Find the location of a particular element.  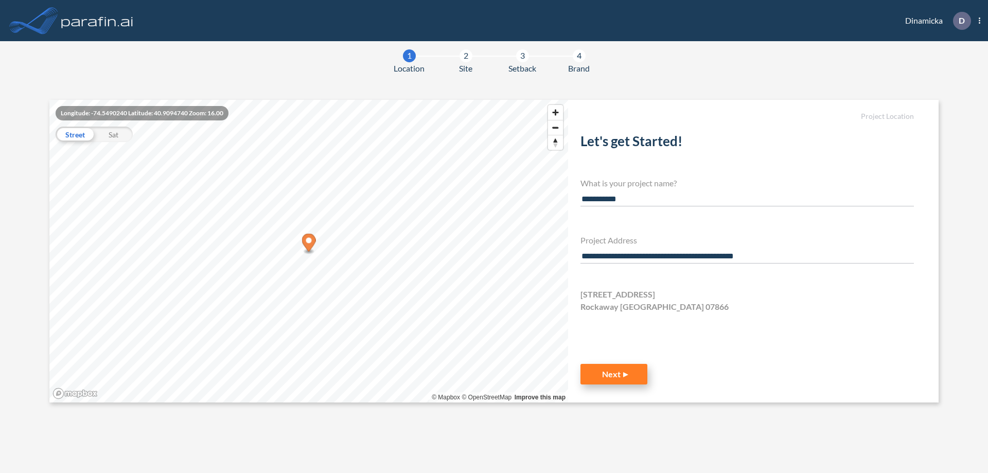

a: Mapbox is located at coordinates (446, 397).